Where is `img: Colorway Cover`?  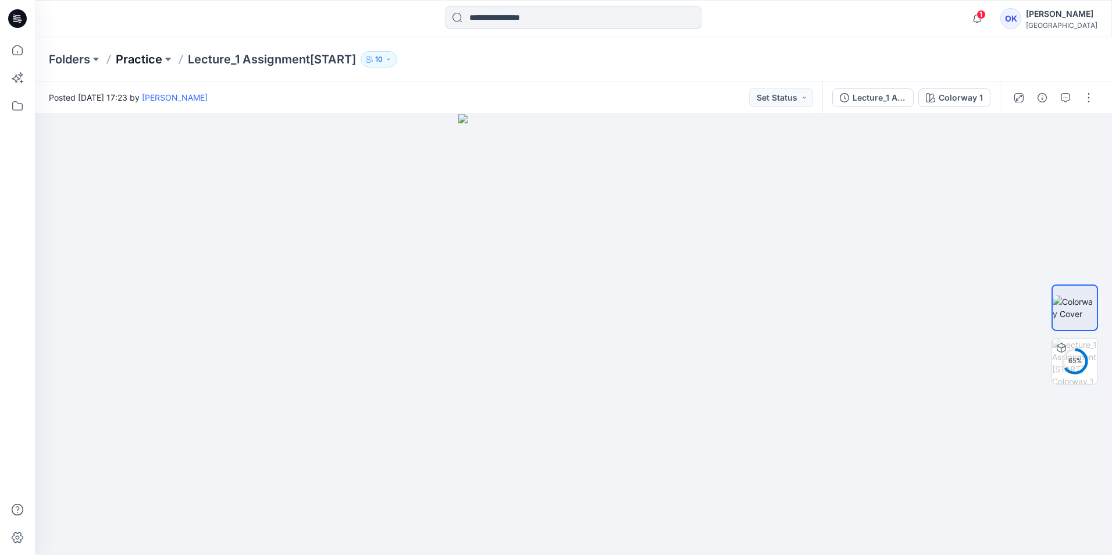 img: Colorway Cover is located at coordinates (1075, 308).